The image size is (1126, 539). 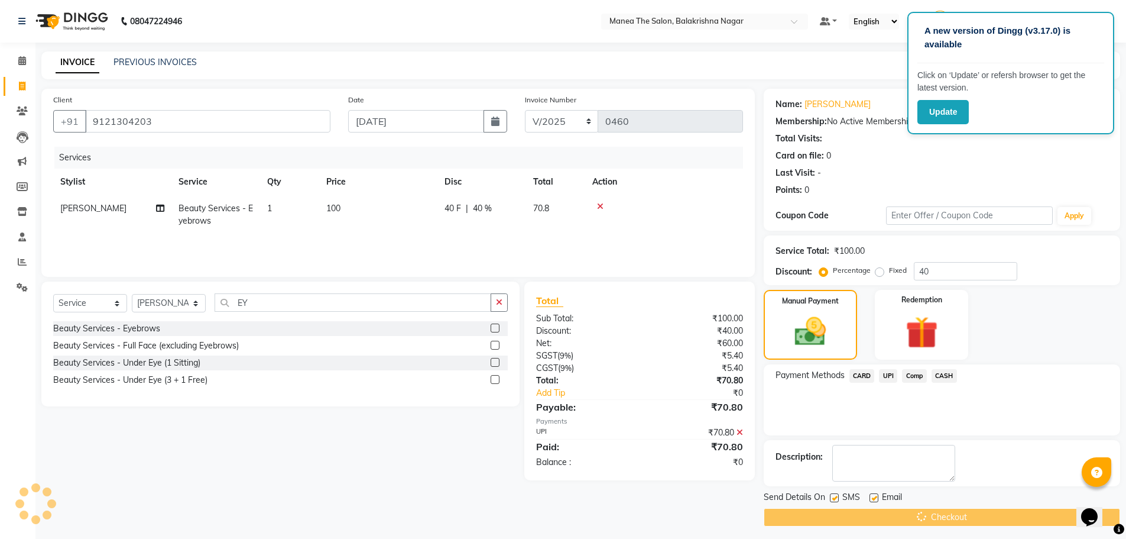 I want to click on div: Balance :, so click(x=584, y=462).